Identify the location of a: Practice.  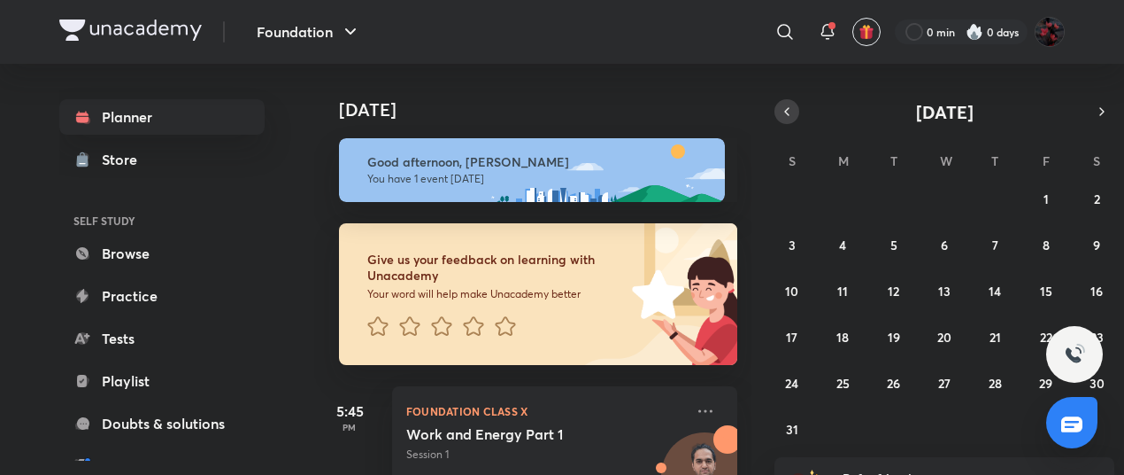
(162, 296).